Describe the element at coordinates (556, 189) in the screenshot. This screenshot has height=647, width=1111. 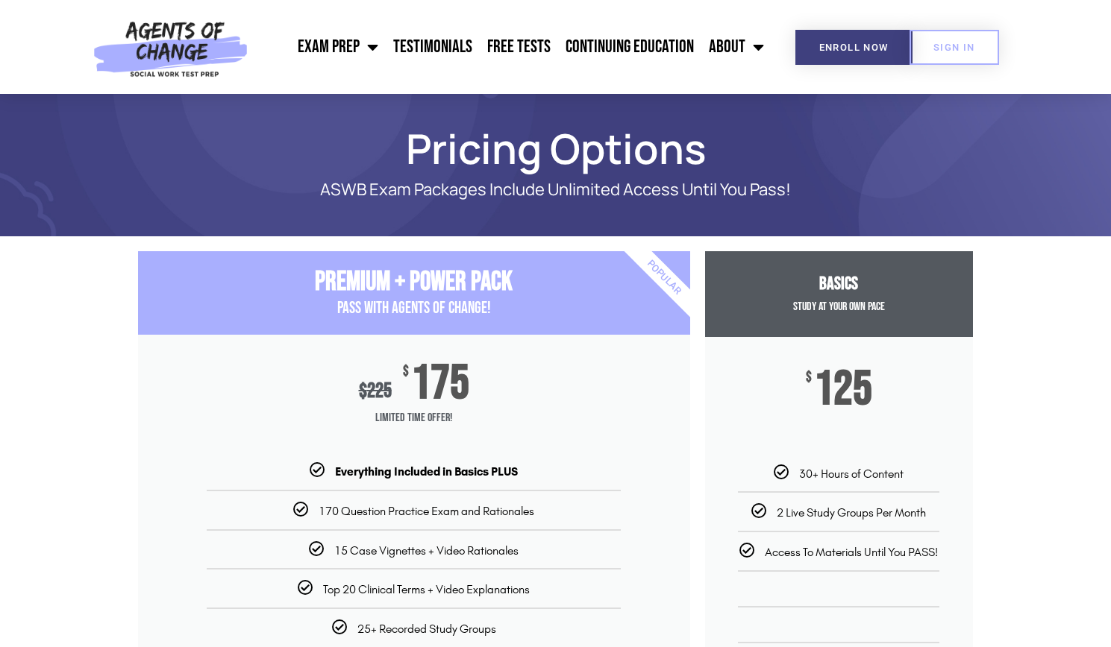
I see `p: ASWB Exam Packages Include Unlimited Access Until You Pass!` at that location.